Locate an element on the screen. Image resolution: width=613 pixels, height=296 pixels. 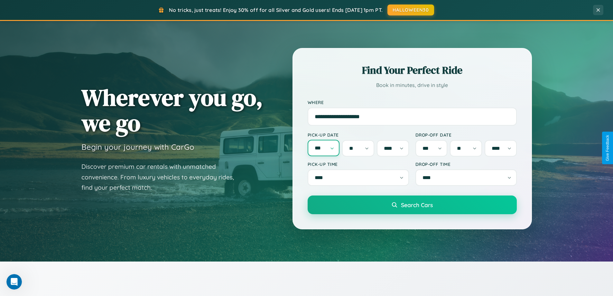
label: Pick-up Time is located at coordinates (358, 164).